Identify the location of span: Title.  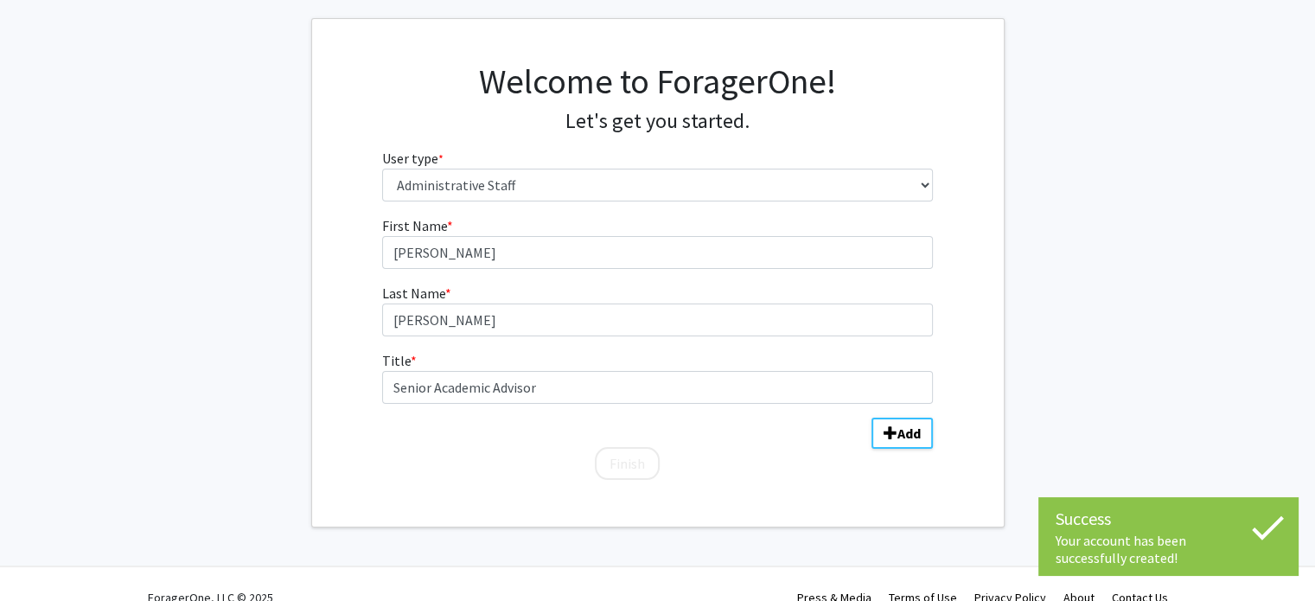
(396, 360).